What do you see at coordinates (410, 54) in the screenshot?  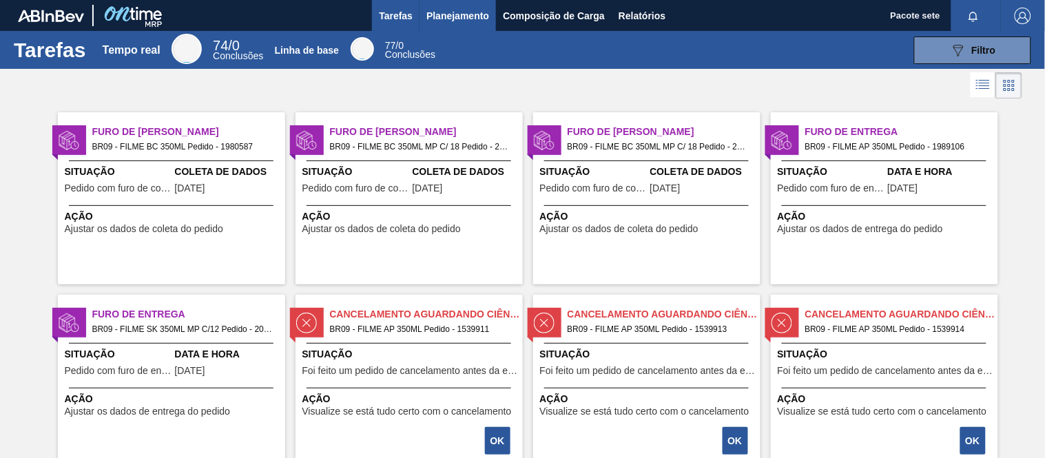 I see `font: Conclusões` at bounding box center [410, 54].